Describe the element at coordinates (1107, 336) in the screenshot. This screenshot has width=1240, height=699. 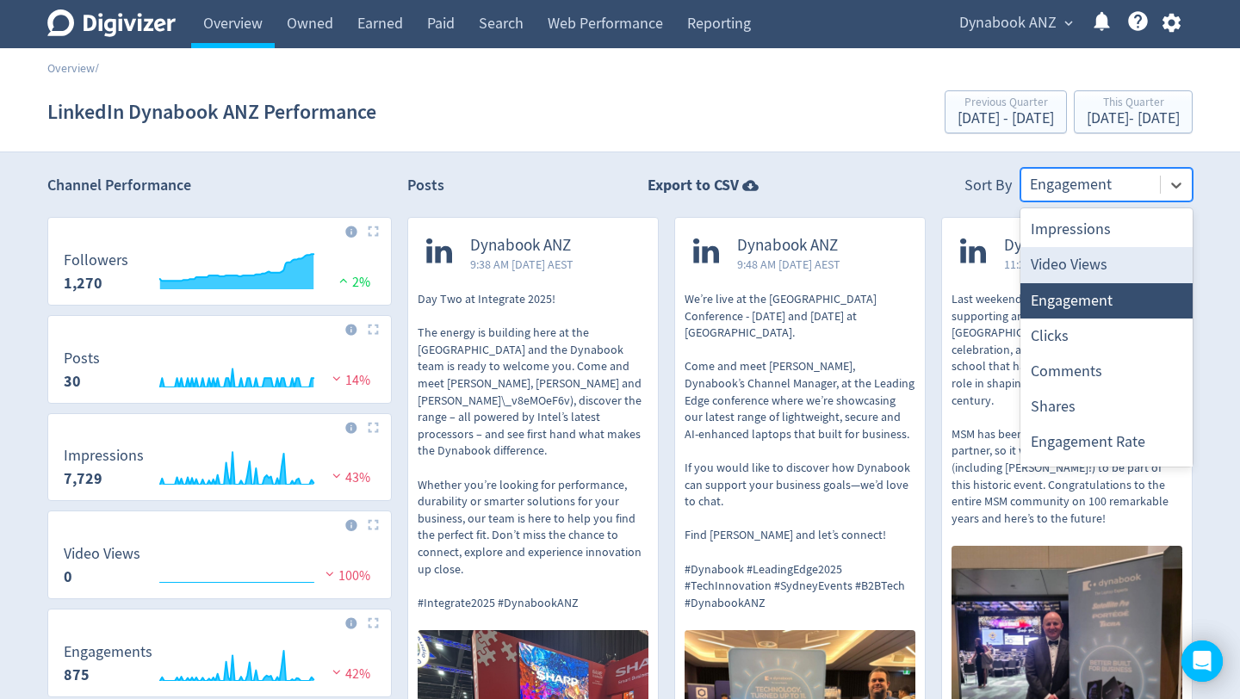
I see `div: Clicks` at that location.